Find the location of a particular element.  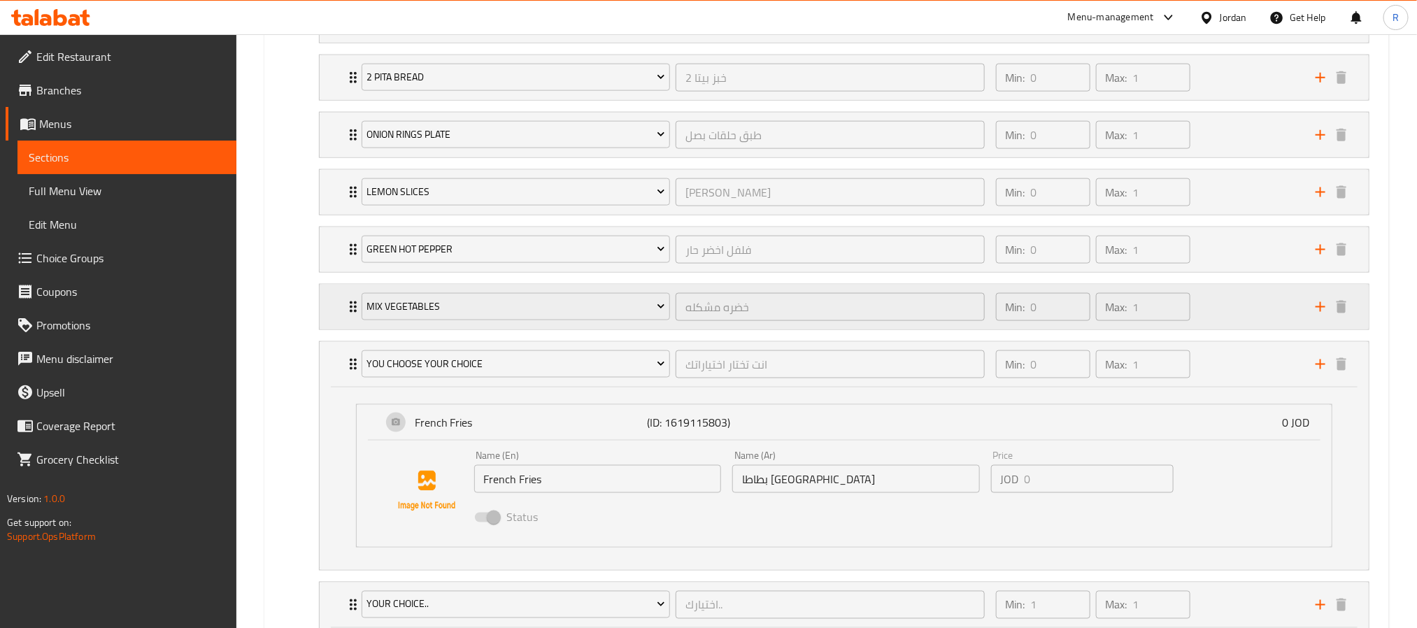

span: Upsell is located at coordinates (131, 392).